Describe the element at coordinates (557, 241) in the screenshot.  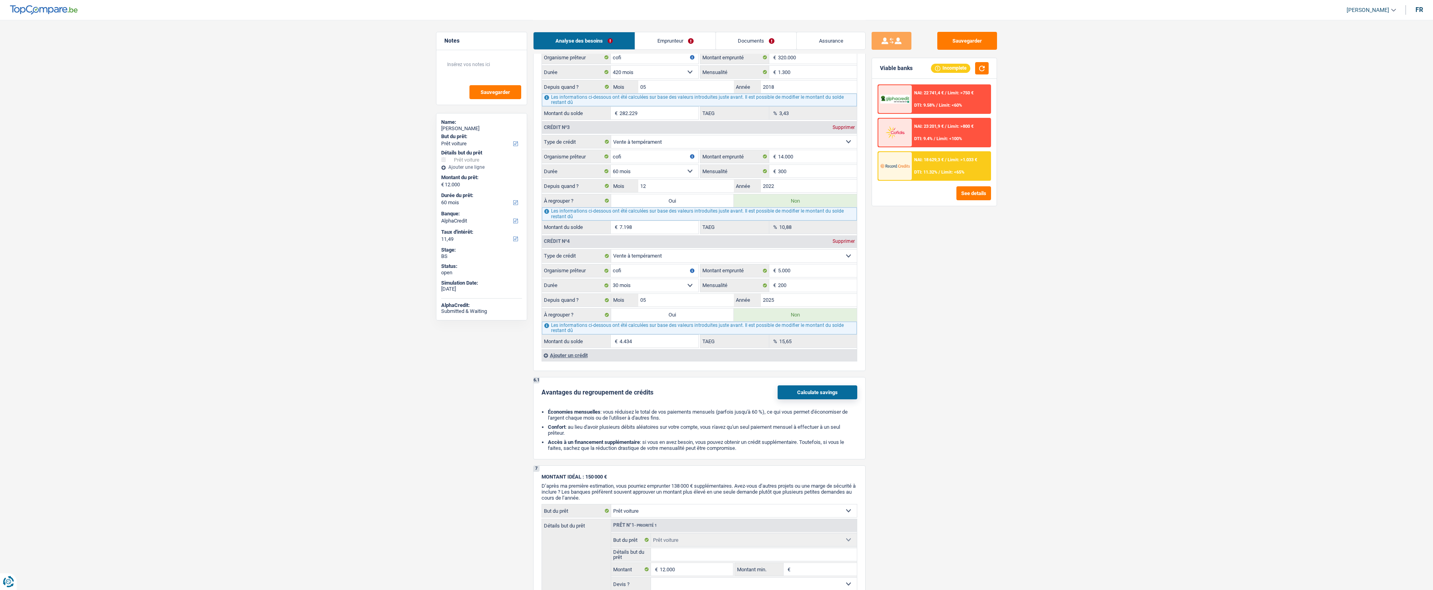
I see `div: Crédit nº4` at that location.